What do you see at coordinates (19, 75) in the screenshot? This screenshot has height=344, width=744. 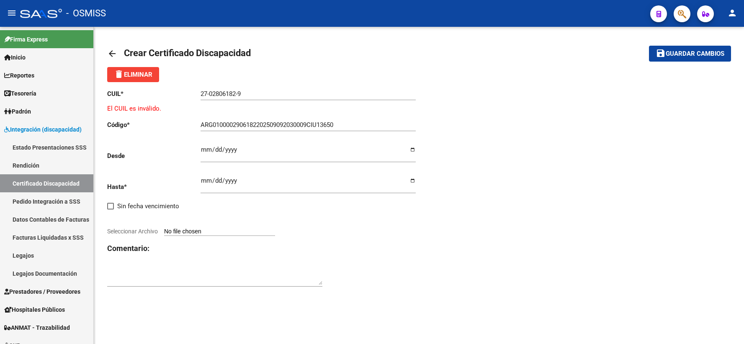 I see `span: Reportes` at bounding box center [19, 75].